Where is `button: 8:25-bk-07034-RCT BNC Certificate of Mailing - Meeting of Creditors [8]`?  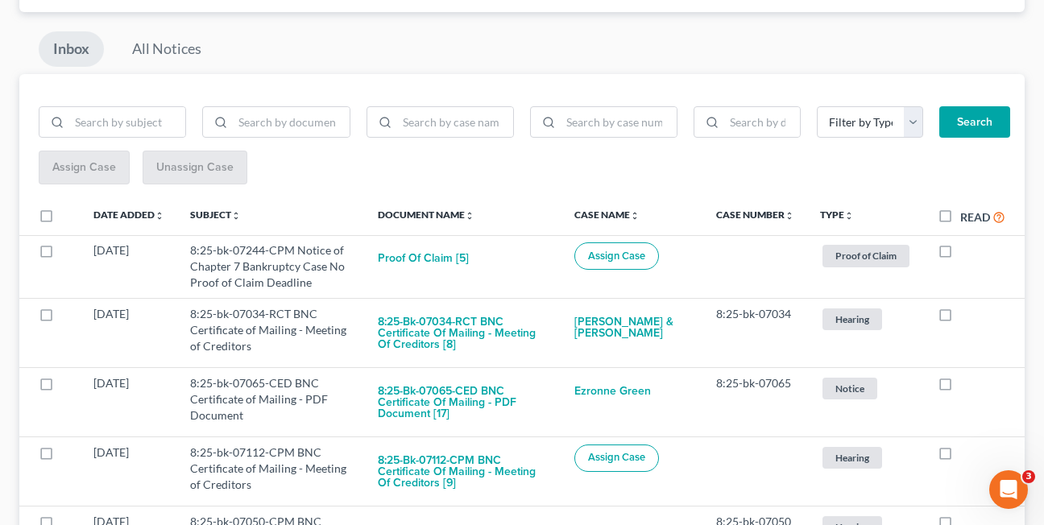 button: 8:25-bk-07034-RCT BNC Certificate of Mailing - Meeting of Creditors [8] is located at coordinates (463, 333).